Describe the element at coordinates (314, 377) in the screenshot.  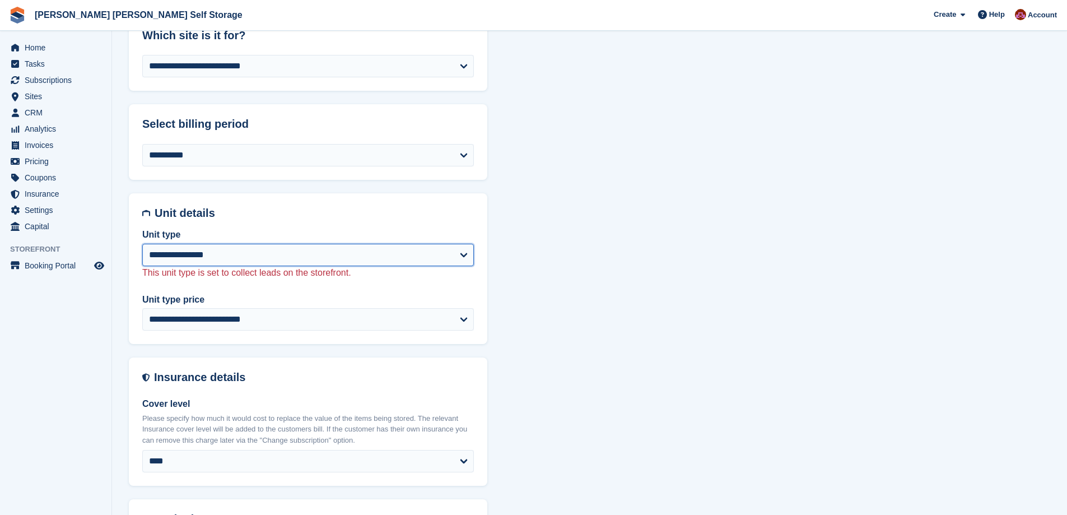
I see `h2: Insurance details` at that location.